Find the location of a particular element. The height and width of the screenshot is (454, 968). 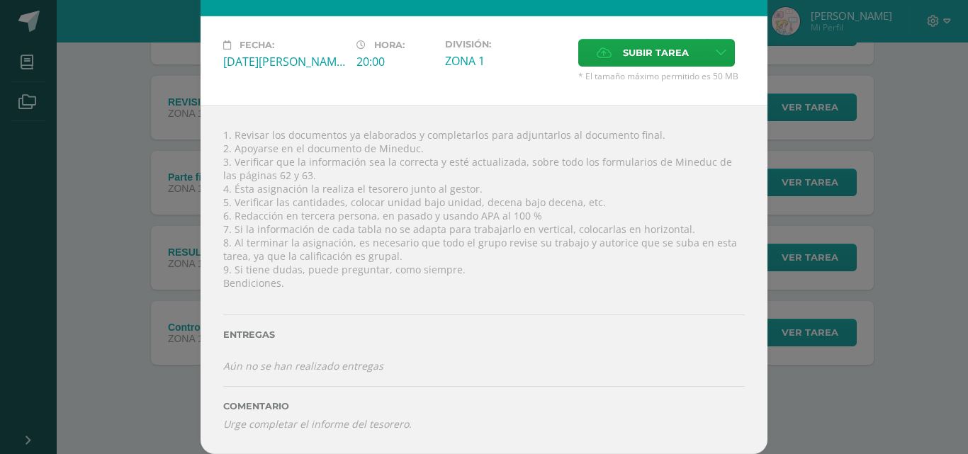

label: Entregas is located at coordinates (484, 334).